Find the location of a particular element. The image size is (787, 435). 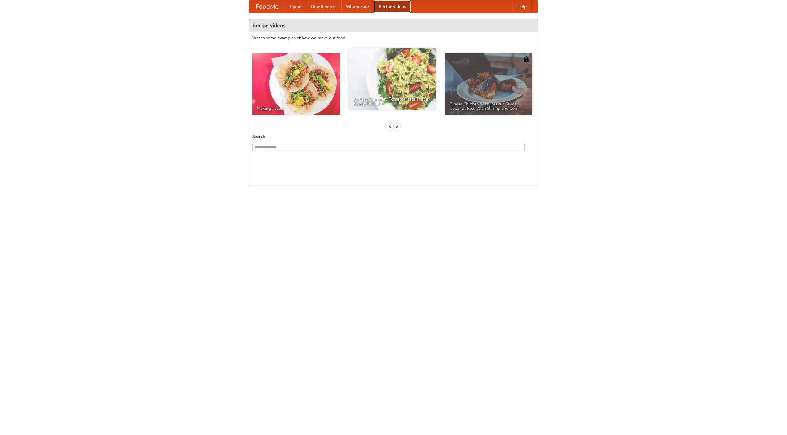

a: FoodMe is located at coordinates (267, 6).